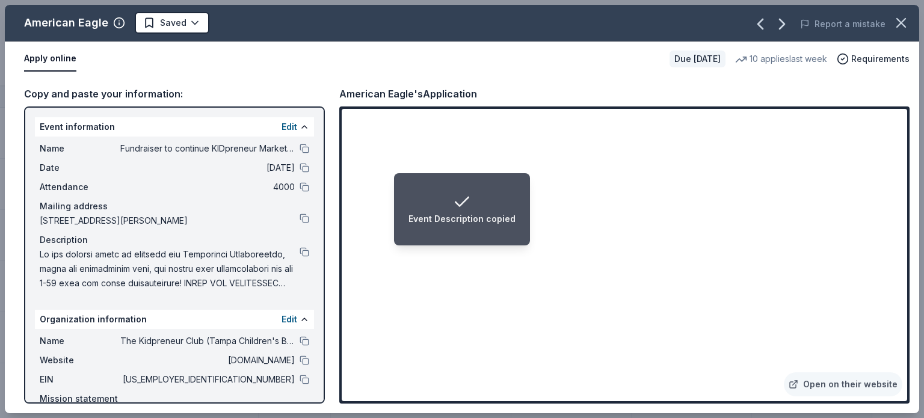 This screenshot has height=418, width=924. I want to click on button: Saved, so click(172, 23).